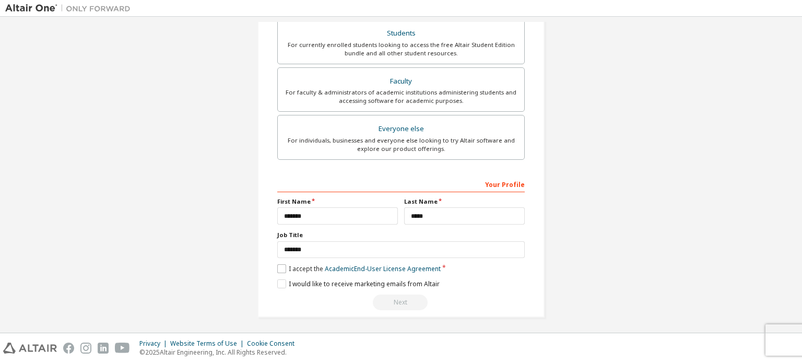  Describe the element at coordinates (220, 352) in the screenshot. I see `p: © 2025 Altair Engineering, Inc. All Rights Reserved.` at that location.